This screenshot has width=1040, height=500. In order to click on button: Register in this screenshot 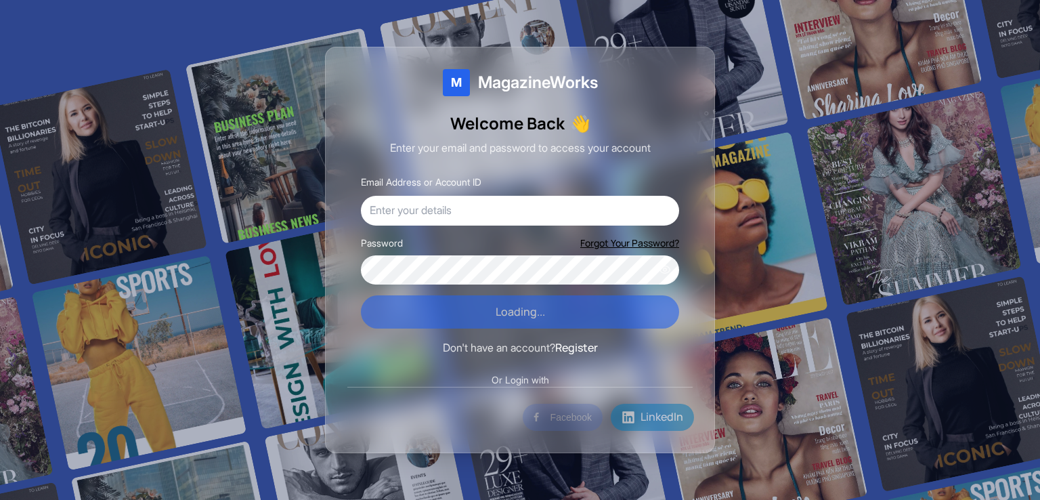, I will do `click(576, 348)`.